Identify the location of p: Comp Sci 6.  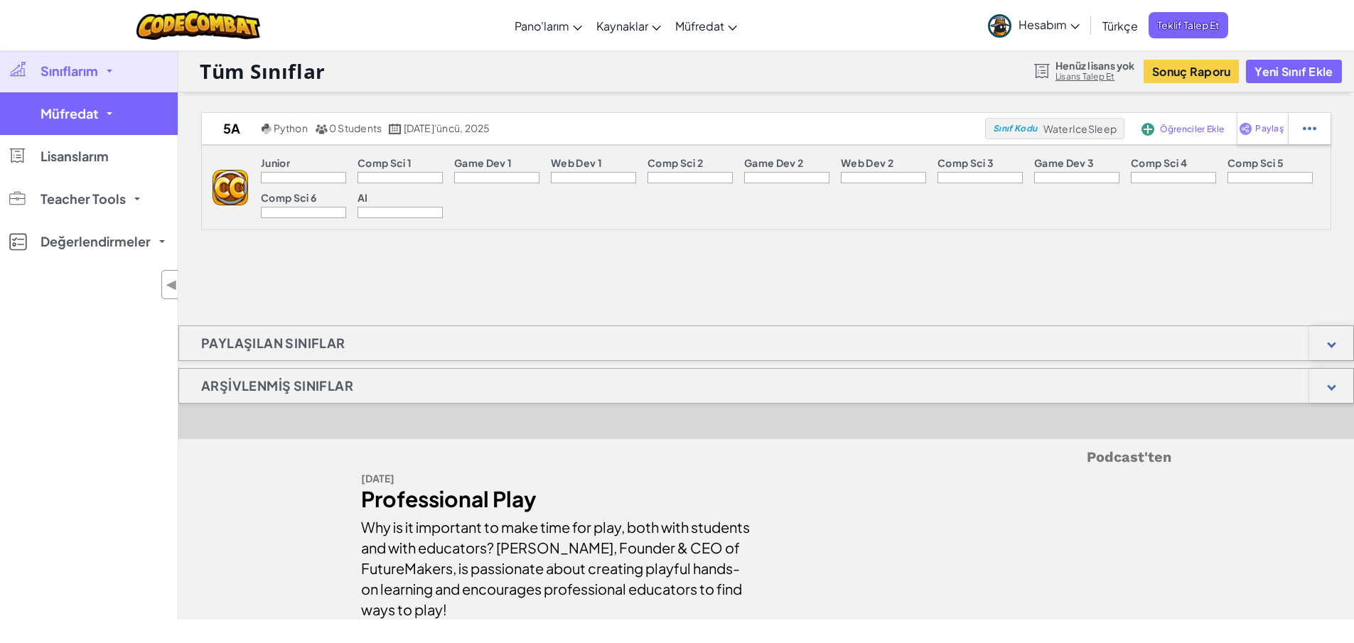
(289, 198).